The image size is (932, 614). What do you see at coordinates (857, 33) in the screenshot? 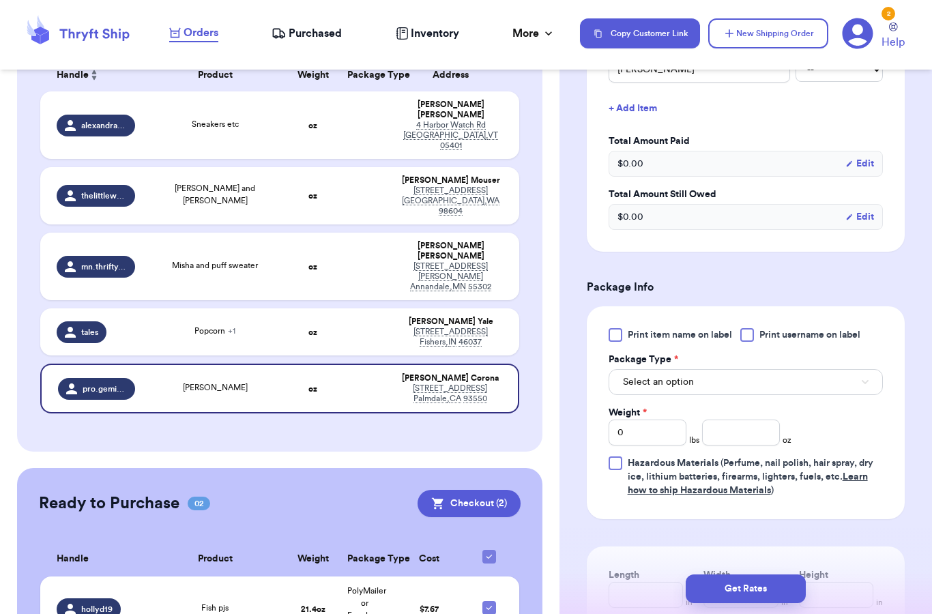
I see `a: 2` at bounding box center [857, 33].